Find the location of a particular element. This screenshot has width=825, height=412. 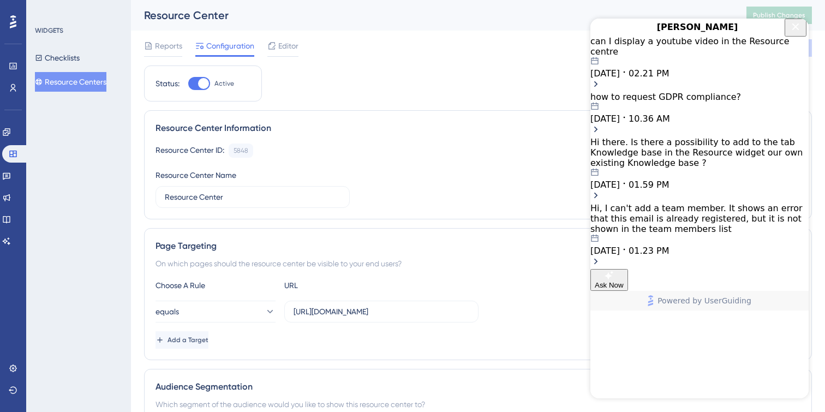

div: Choose A Rule is located at coordinates (215, 285).